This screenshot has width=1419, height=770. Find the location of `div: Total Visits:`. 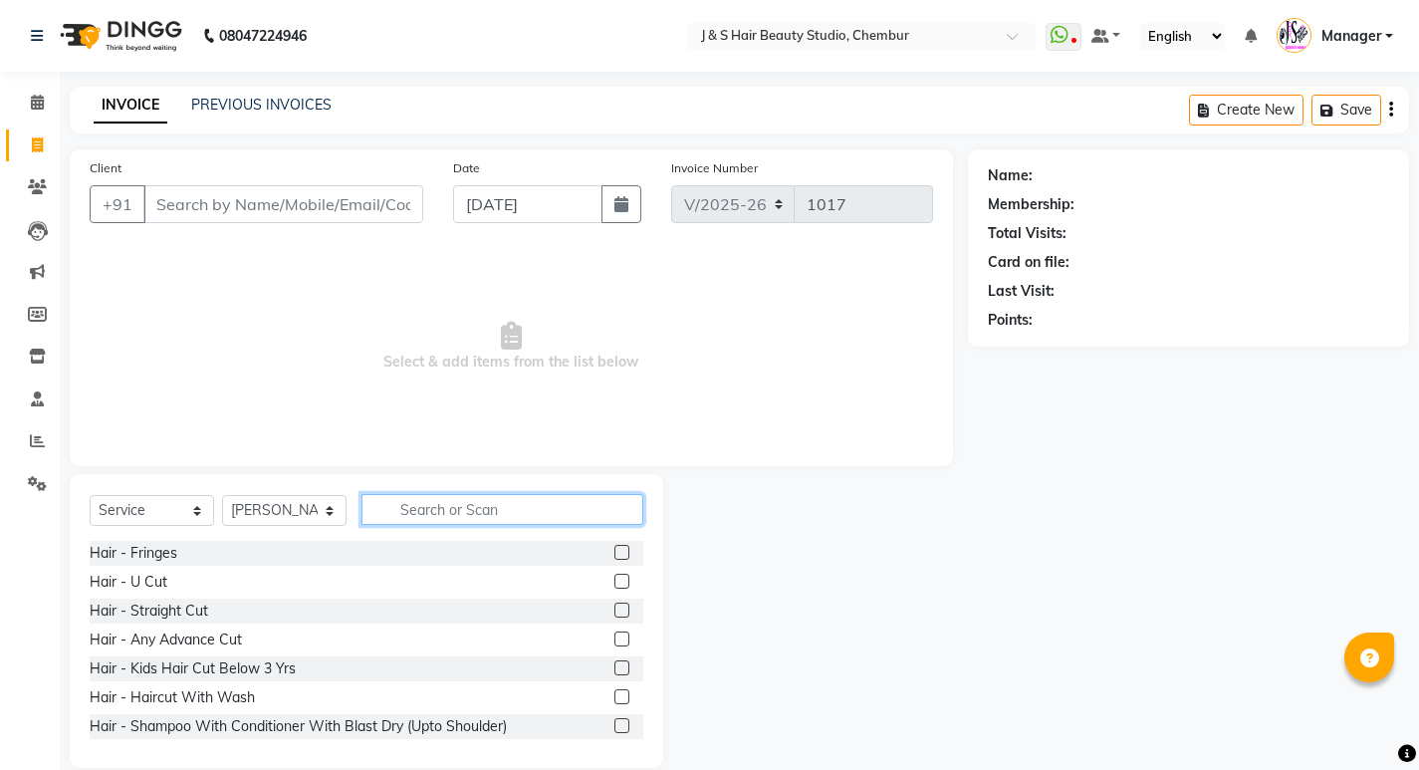

div: Total Visits: is located at coordinates (1027, 233).